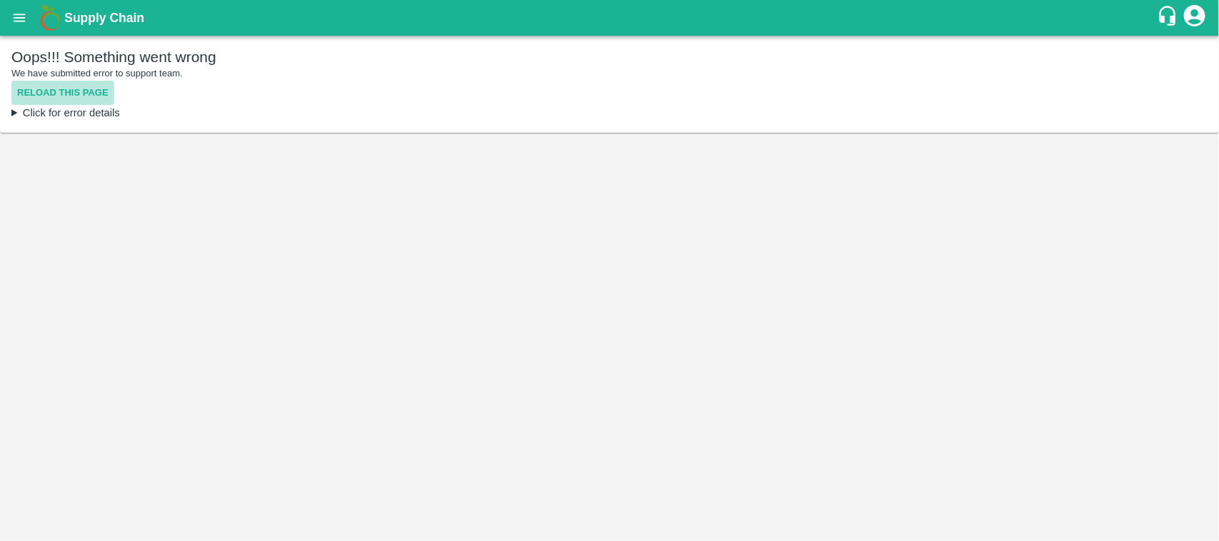 The height and width of the screenshot is (541, 1219). Describe the element at coordinates (609, 57) in the screenshot. I see `h5: Oops!!! Something went wrong` at that location.